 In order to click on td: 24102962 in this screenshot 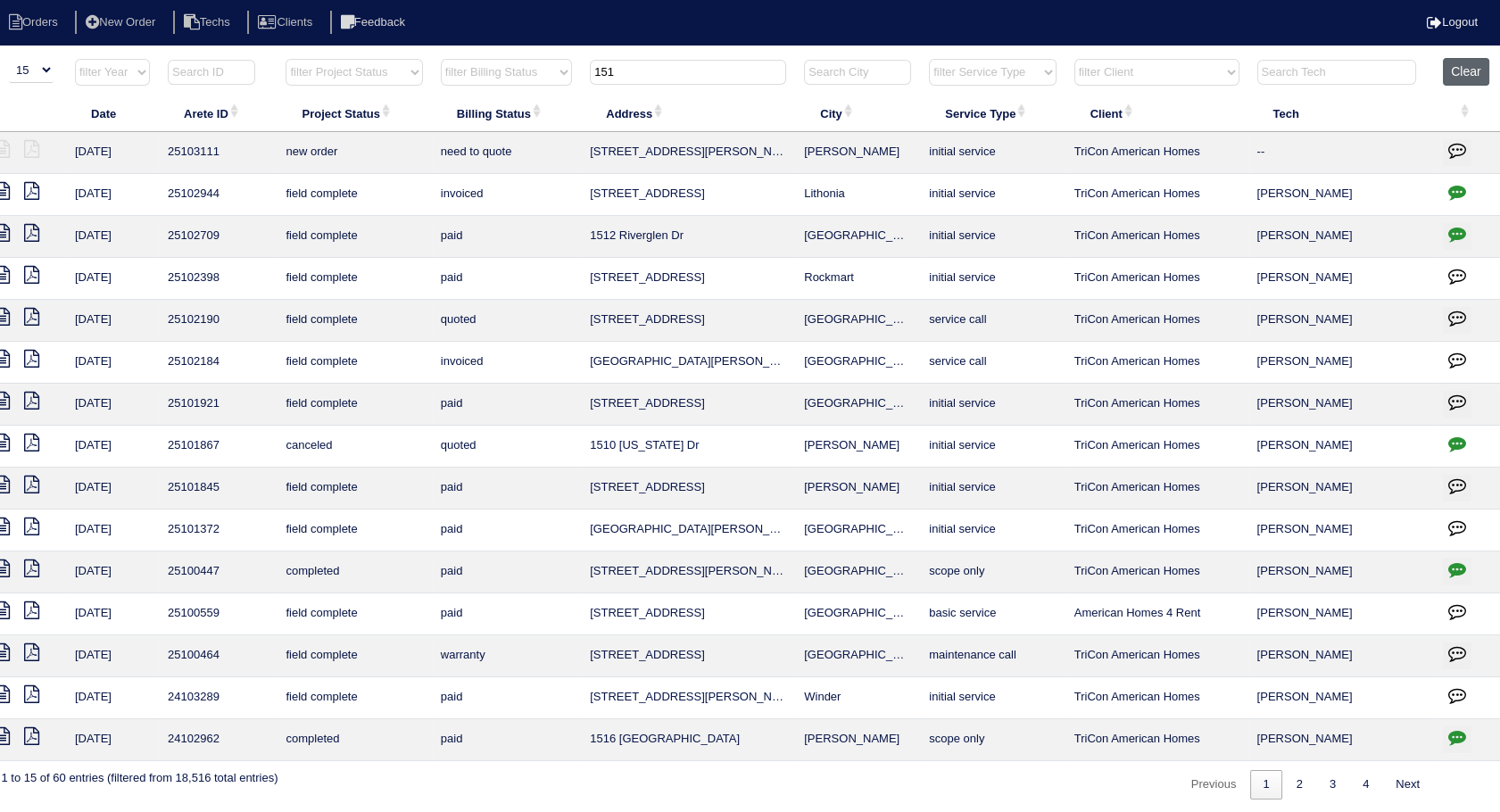, I will do `click(218, 740)`.